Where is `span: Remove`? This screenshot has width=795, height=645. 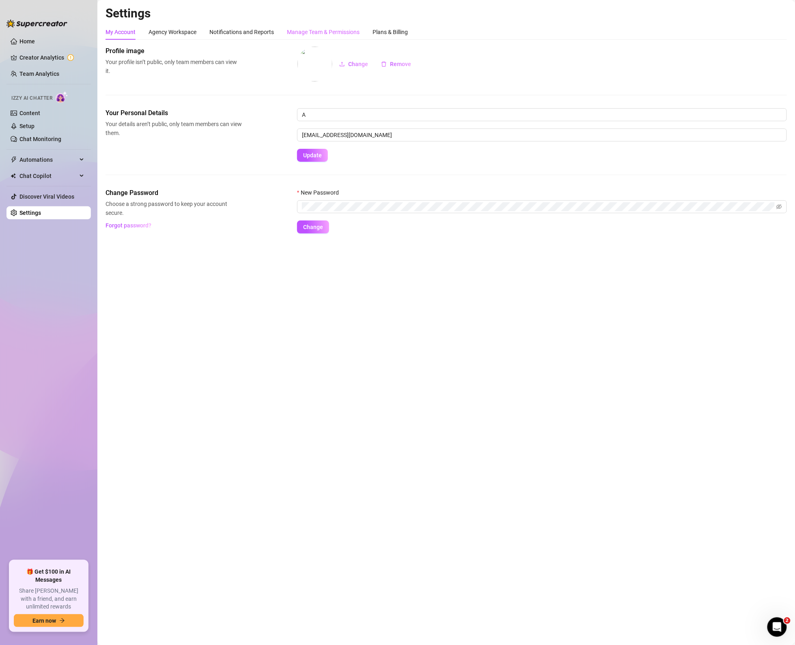 span: Remove is located at coordinates (400, 64).